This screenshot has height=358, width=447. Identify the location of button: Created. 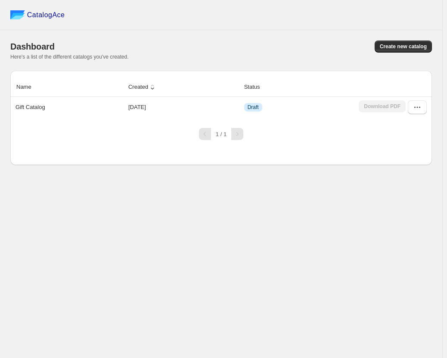
(143, 87).